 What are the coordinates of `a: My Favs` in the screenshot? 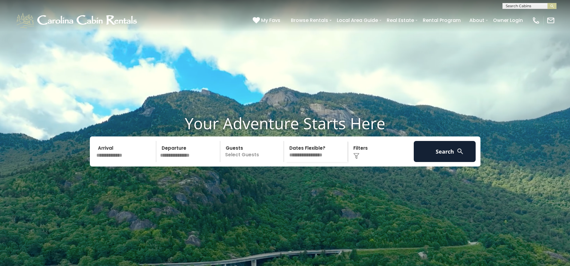 It's located at (267, 20).